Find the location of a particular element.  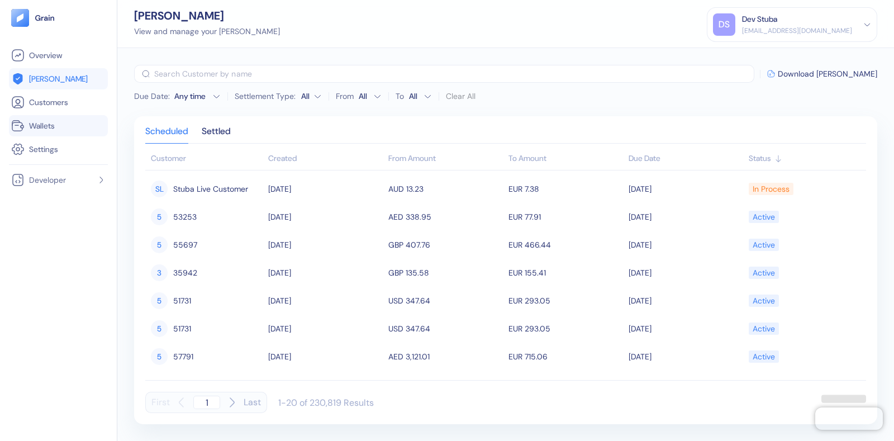

label: To is located at coordinates (399, 96).